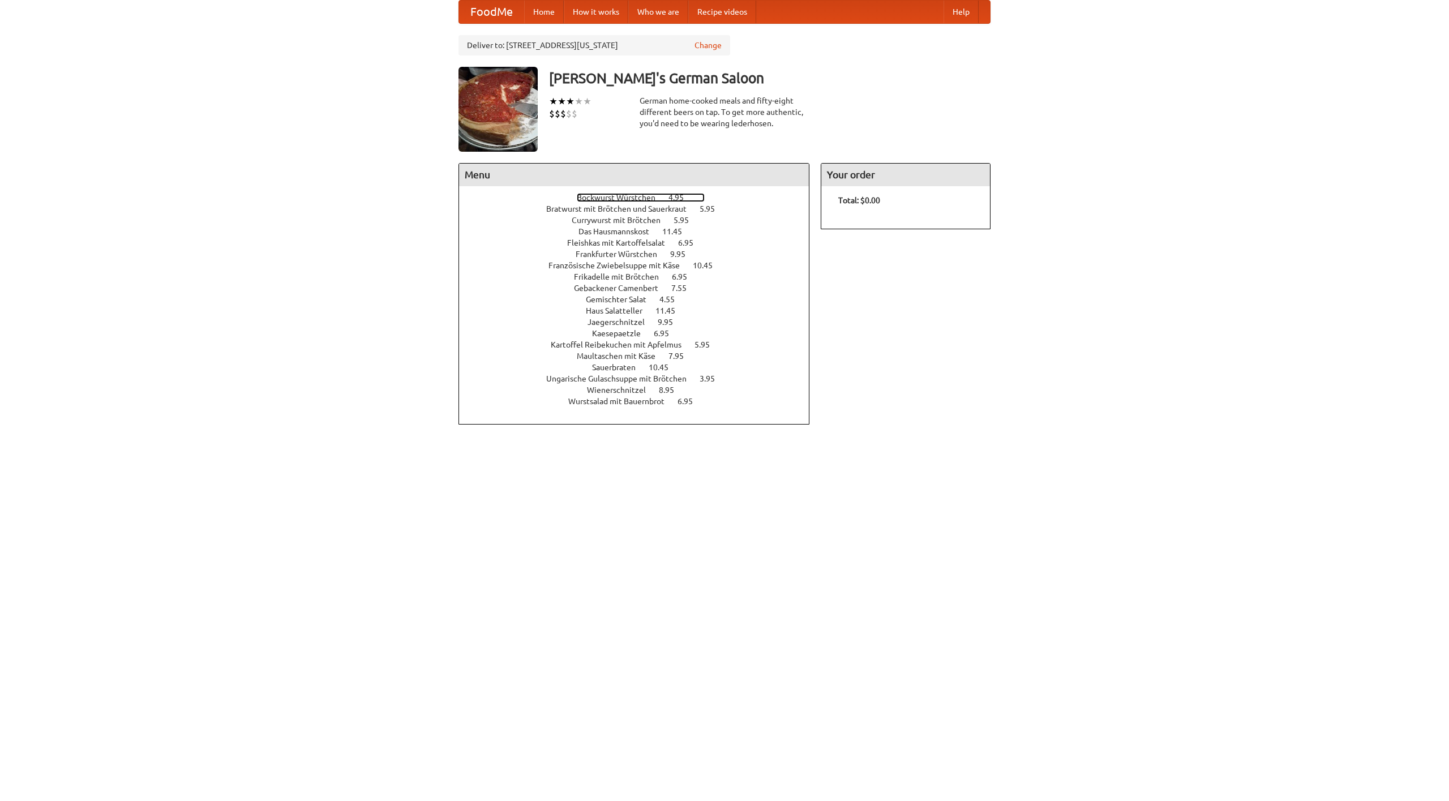  Describe the element at coordinates (619, 367) in the screenshot. I see `span: Sauerbraten` at that location.